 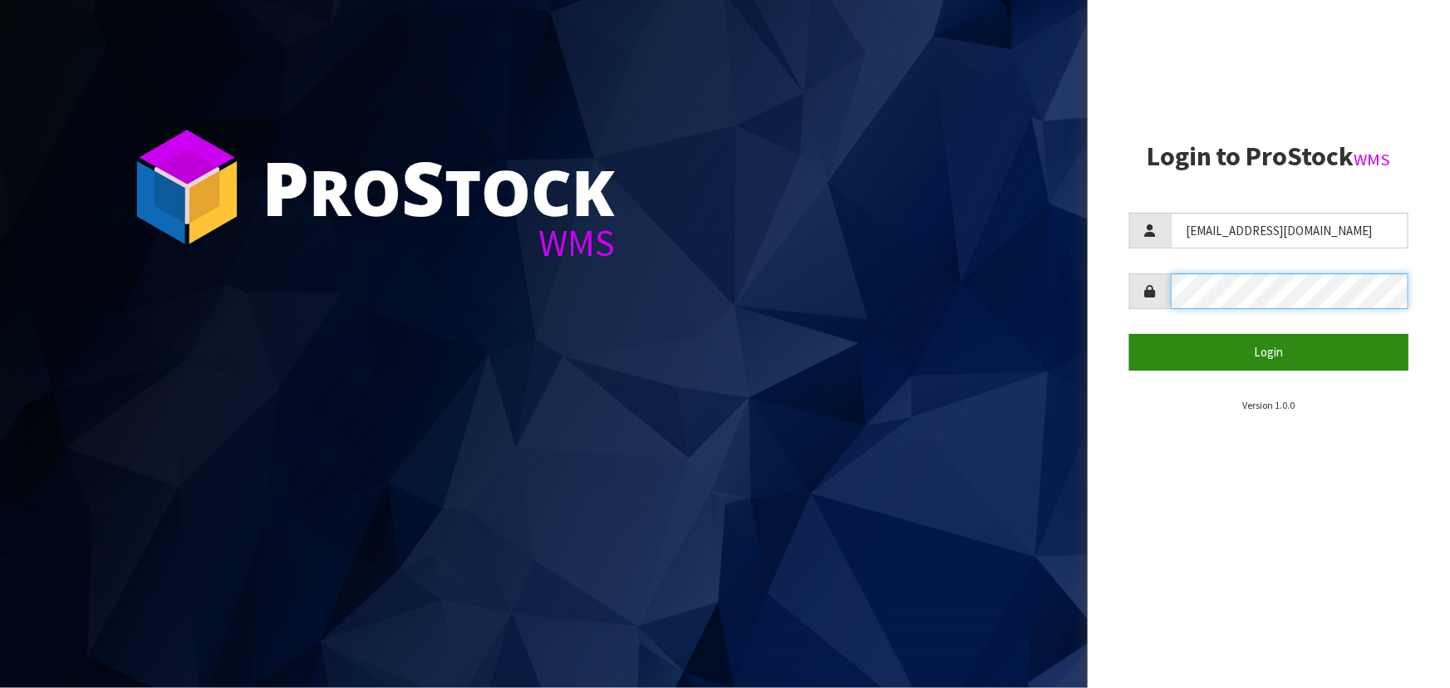 What do you see at coordinates (423, 187) in the screenshot?
I see `span: S` at bounding box center [423, 187].